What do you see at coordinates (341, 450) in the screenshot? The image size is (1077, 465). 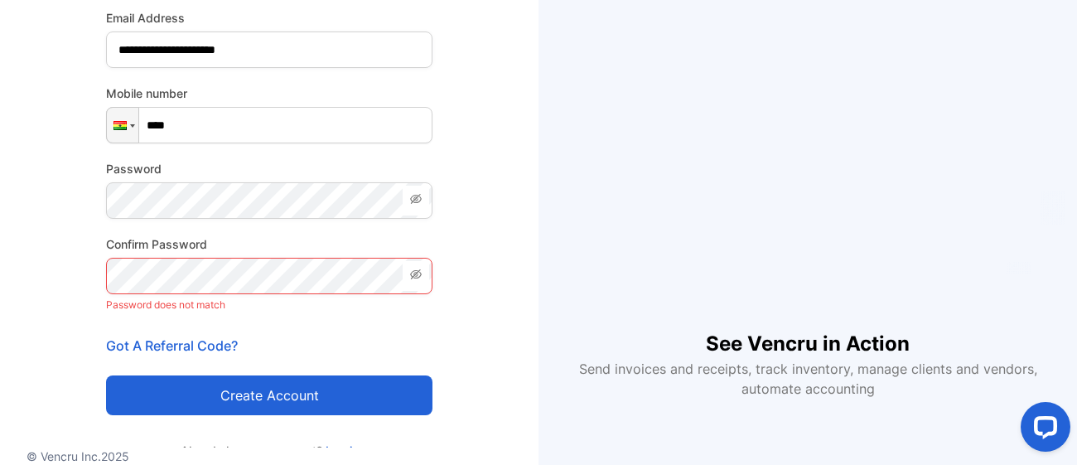 I see `a: Log in` at bounding box center [341, 450].